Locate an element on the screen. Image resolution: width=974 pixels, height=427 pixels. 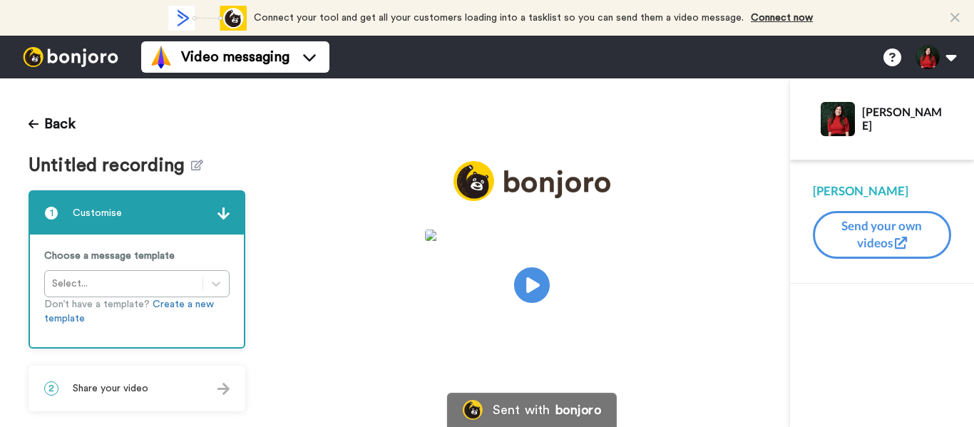
img: vm-color.svg is located at coordinates (161, 57).